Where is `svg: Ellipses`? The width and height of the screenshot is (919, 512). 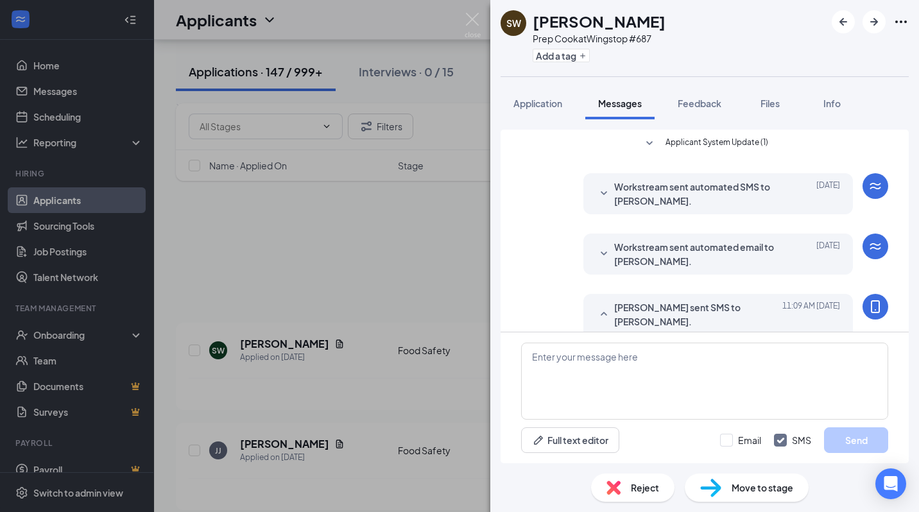
svg: Ellipses is located at coordinates (901, 22).